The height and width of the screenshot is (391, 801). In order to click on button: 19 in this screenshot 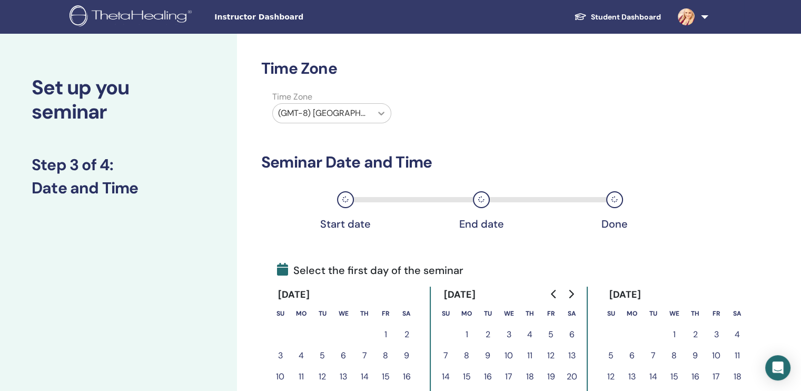, I will do `click(551, 377)`.